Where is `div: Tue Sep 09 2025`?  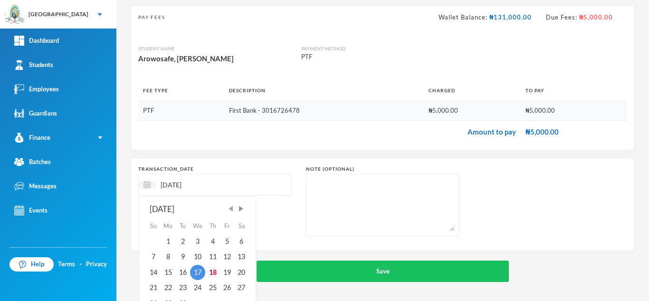 div: Tue Sep 09 2025 is located at coordinates (182, 257).